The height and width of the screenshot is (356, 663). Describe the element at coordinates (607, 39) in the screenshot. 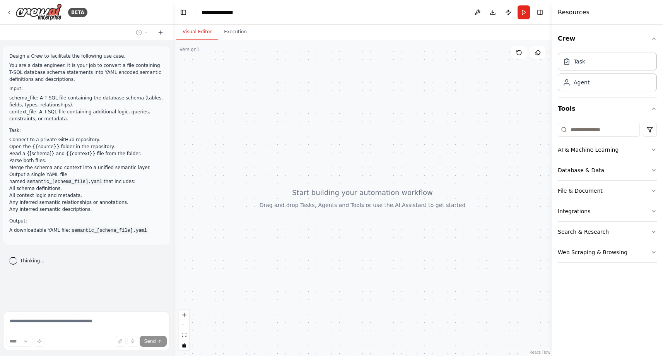

I see `button: Crew` at that location.